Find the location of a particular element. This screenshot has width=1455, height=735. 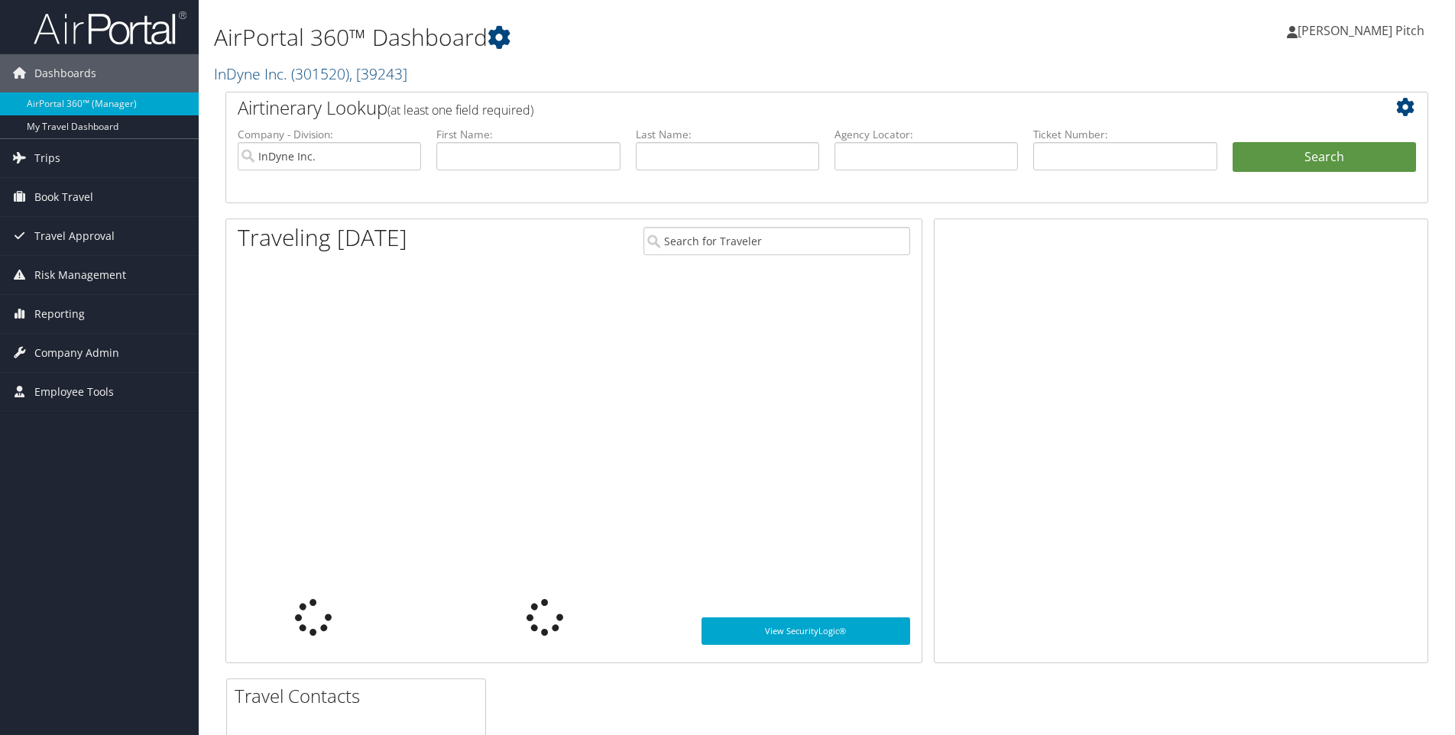

span: Book Travel is located at coordinates (63, 197).